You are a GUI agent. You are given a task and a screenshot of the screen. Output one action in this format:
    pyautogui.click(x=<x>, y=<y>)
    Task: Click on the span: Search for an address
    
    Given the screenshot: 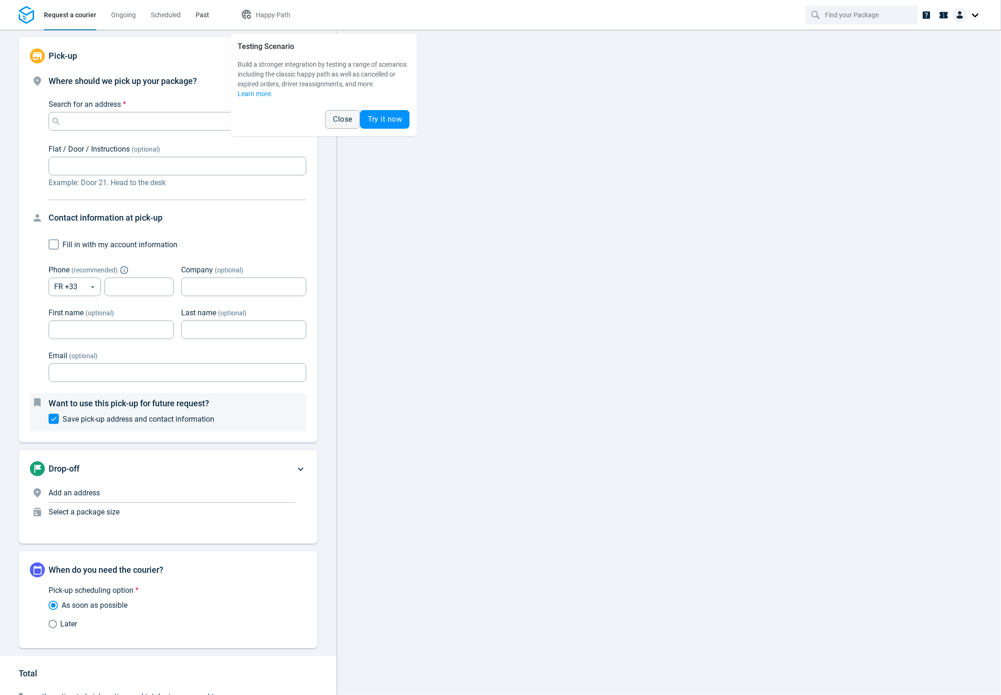 What is the action you would take?
    pyautogui.click(x=84, y=104)
    